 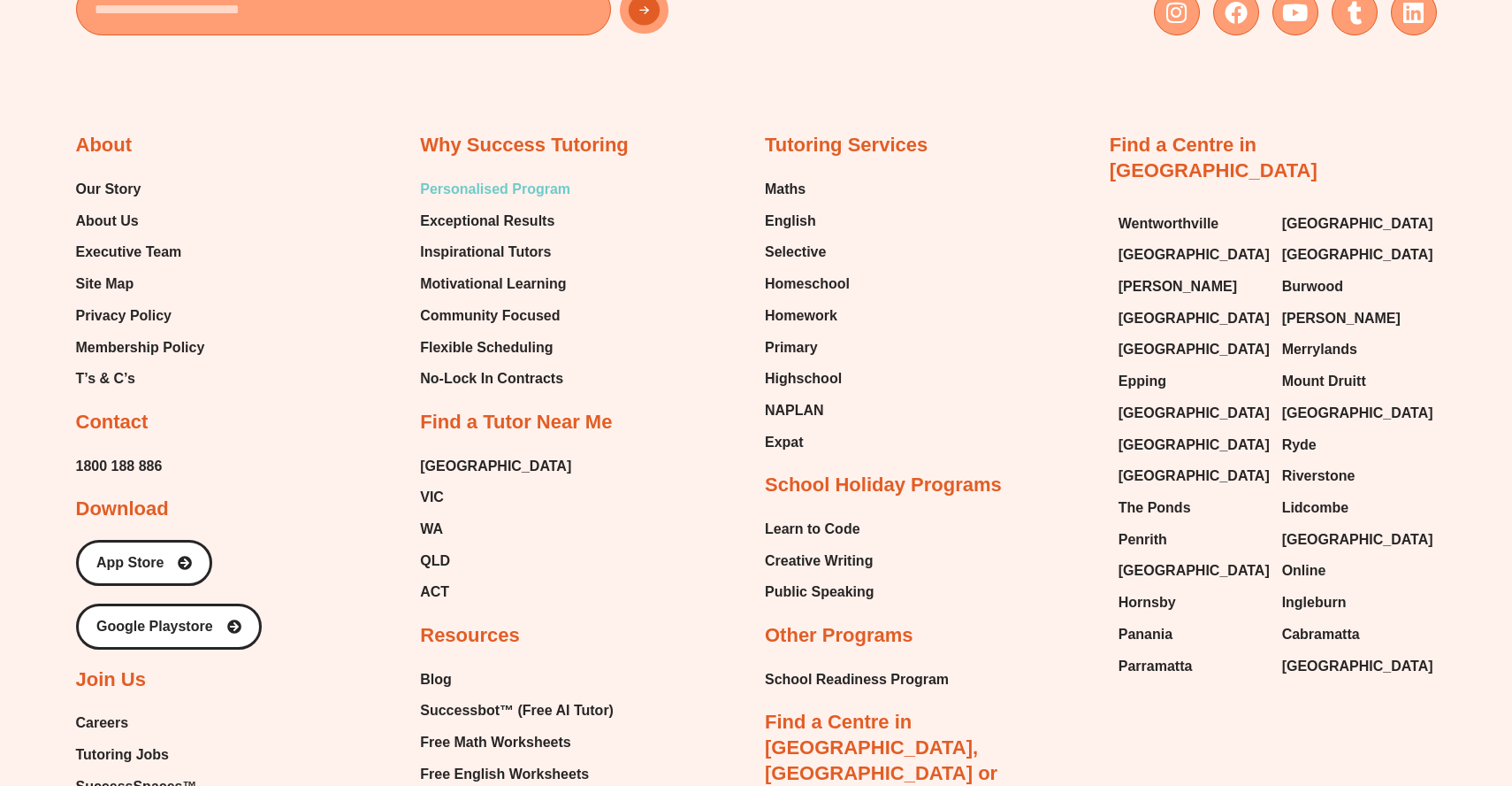 What do you see at coordinates (840, 635) in the screenshot?
I see `h2: Other Programs` at bounding box center [840, 635].